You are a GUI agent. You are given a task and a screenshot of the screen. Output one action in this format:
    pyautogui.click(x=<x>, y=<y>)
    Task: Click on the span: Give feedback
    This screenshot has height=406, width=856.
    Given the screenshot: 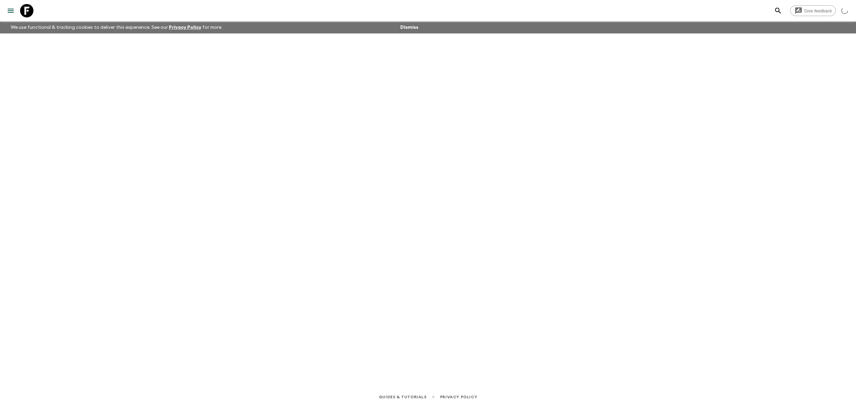 What is the action you would take?
    pyautogui.click(x=818, y=11)
    